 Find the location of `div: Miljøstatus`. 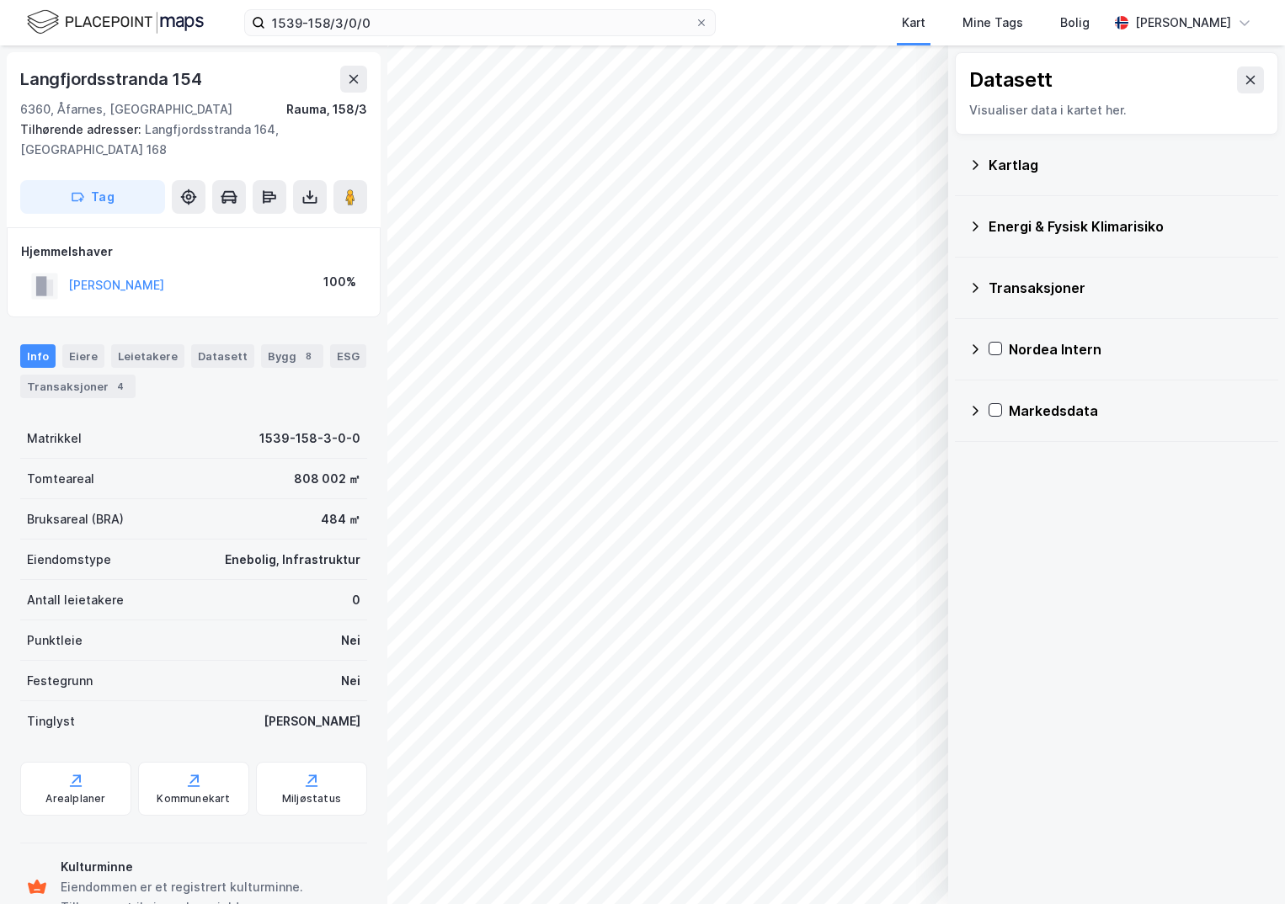

div: Miljøstatus is located at coordinates (312, 799).